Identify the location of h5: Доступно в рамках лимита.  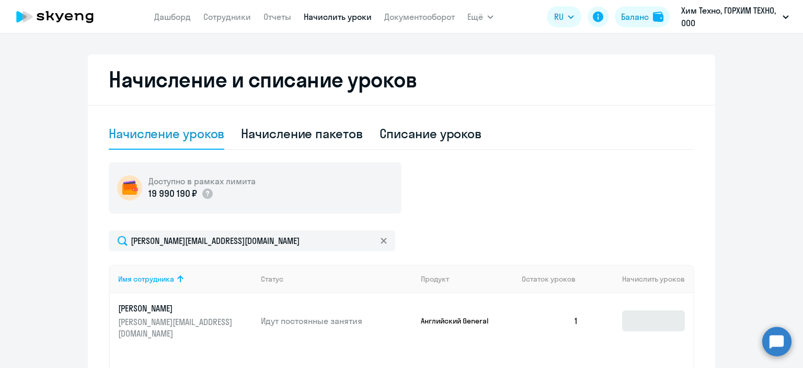
(202, 181).